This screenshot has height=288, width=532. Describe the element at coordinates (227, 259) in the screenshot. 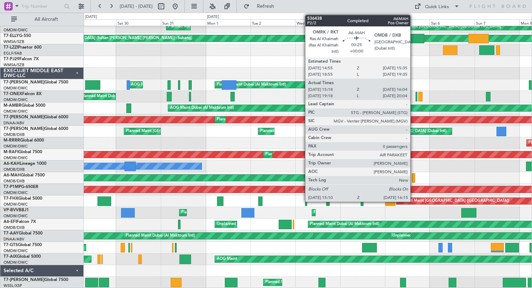

I see `div: AOG Maint` at that location.